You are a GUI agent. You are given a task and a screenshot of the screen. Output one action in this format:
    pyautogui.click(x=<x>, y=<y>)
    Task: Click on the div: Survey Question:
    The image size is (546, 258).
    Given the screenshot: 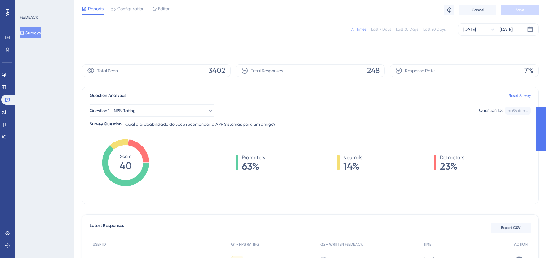 What is the action you would take?
    pyautogui.click(x=106, y=124)
    